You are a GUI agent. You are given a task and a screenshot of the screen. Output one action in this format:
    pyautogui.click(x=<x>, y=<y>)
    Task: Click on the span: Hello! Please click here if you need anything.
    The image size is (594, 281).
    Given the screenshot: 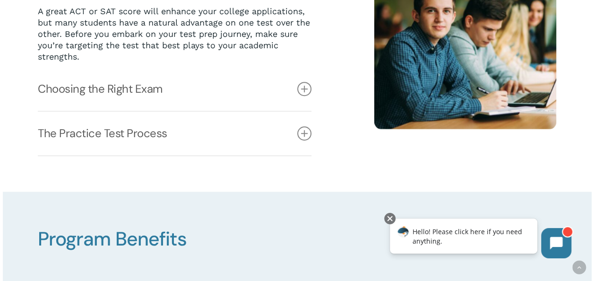 What is the action you would take?
    pyautogui.click(x=87, y=25)
    